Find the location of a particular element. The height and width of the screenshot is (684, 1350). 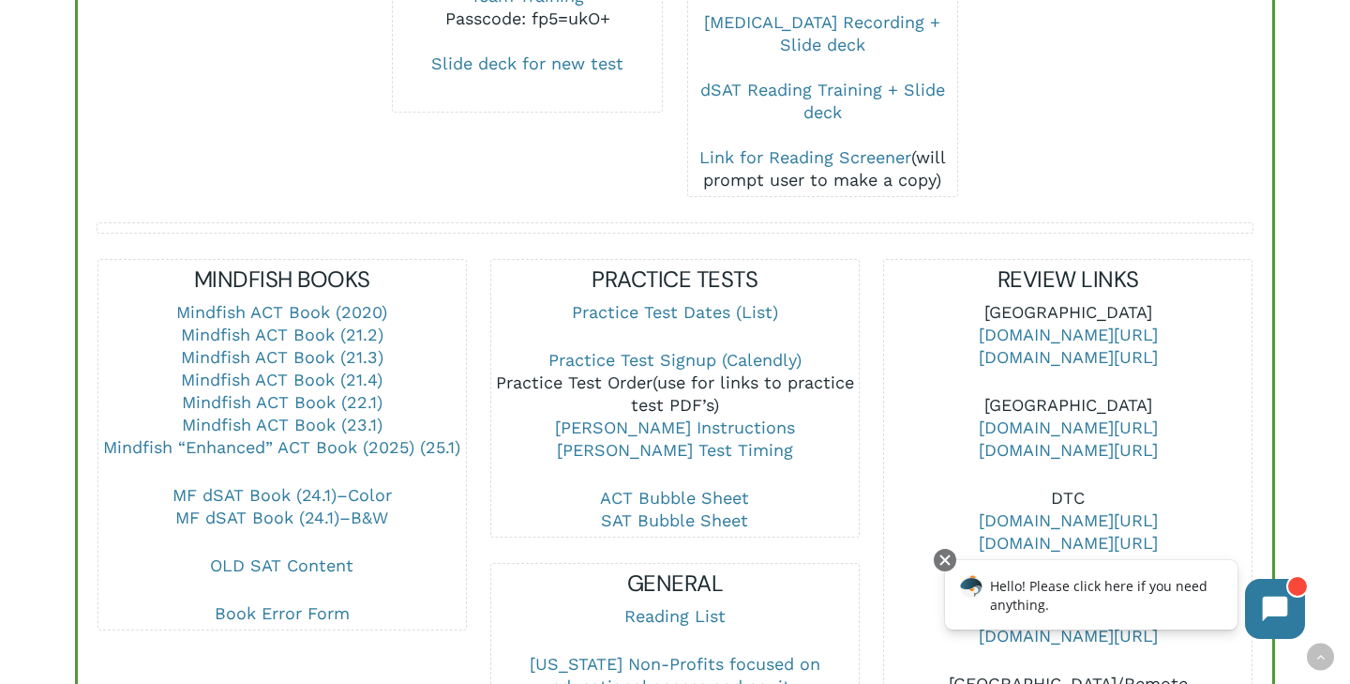

p: Boise is located at coordinates (1068, 625).